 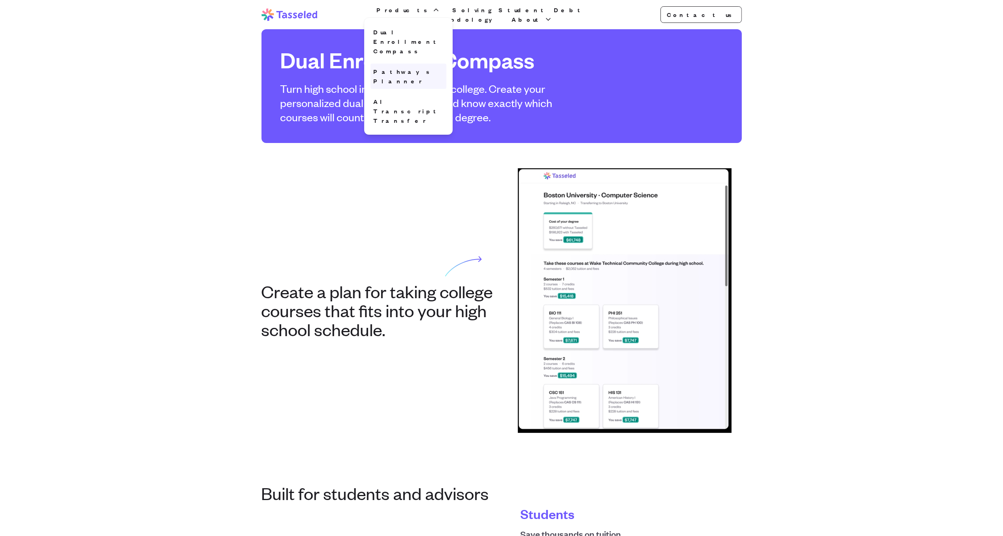 What do you see at coordinates (701, 15) in the screenshot?
I see `a: Contact us` at bounding box center [701, 15].